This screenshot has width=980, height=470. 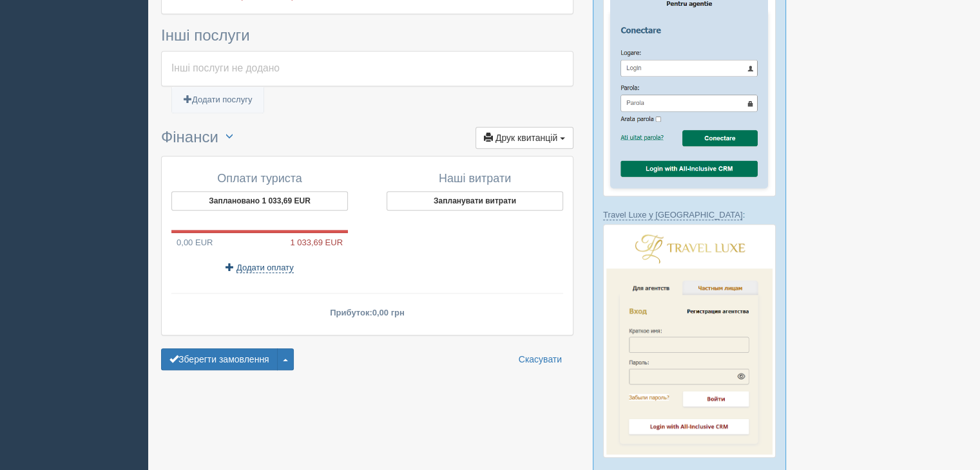 What do you see at coordinates (475, 179) in the screenshot?
I see `h4: Наші витрати` at bounding box center [475, 179].